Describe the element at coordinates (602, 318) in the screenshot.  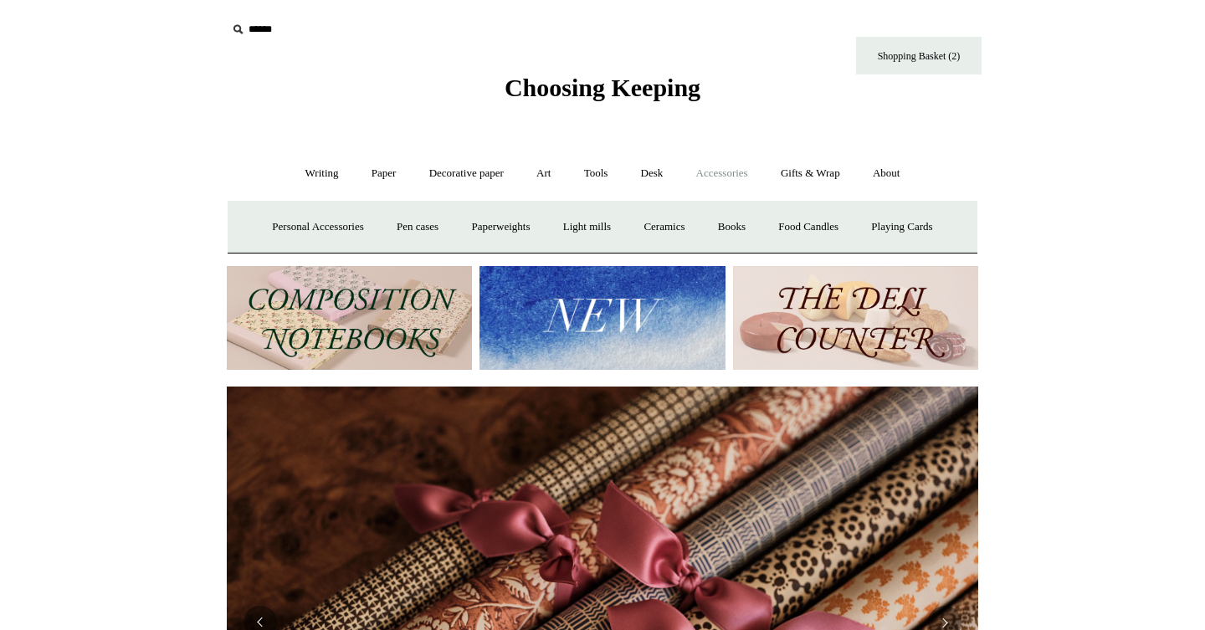
I see `img: New.jpg__PID:f73bdf93-380a-4a35-bcfe-7823039498e1` at that location.